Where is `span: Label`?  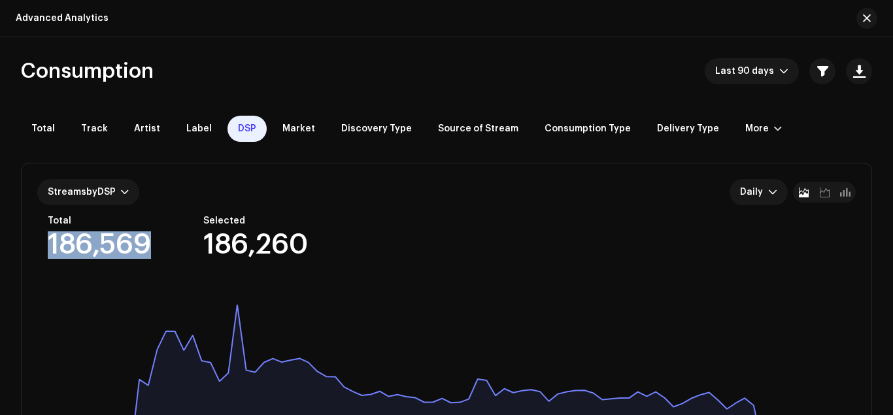
span: Label is located at coordinates (199, 129).